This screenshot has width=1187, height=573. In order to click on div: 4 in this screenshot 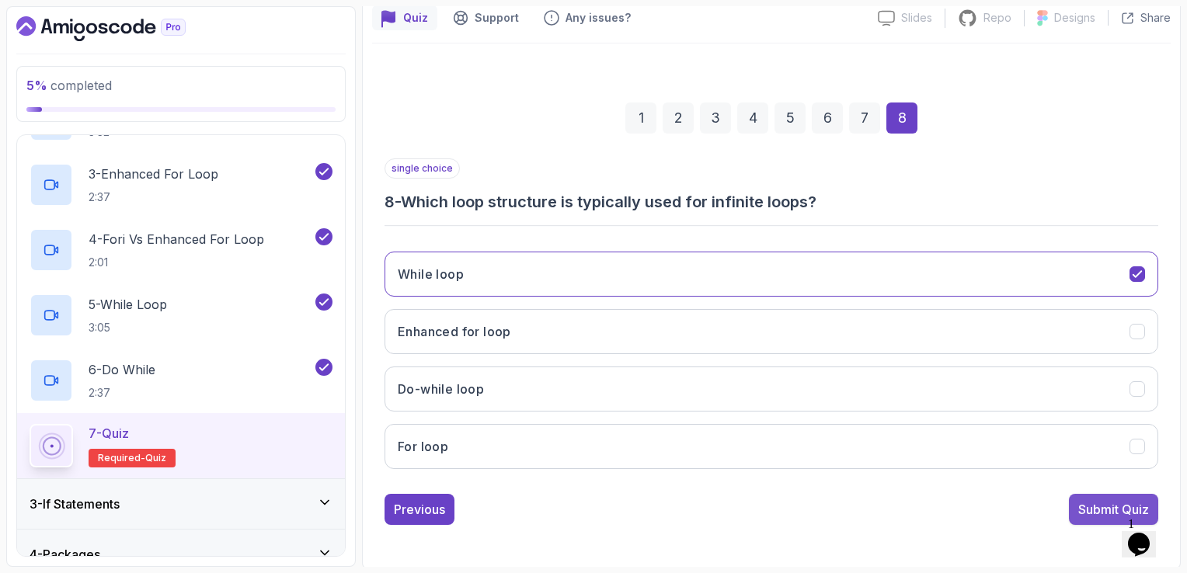, I will do `click(753, 118)`.